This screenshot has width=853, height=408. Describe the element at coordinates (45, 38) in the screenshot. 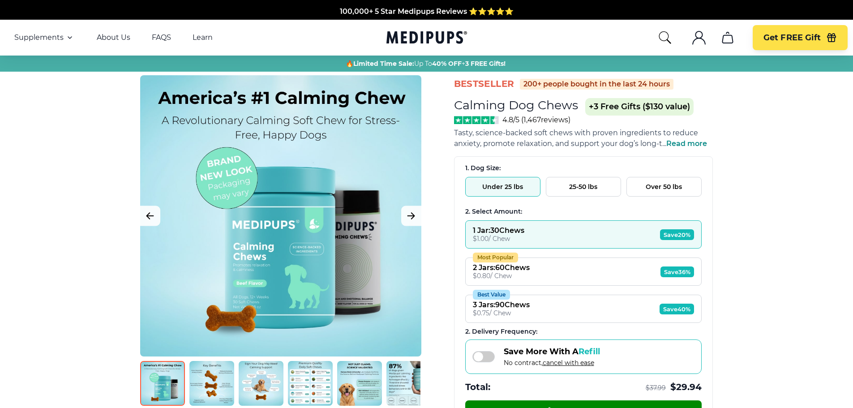

I see `button: Supplements` at that location.